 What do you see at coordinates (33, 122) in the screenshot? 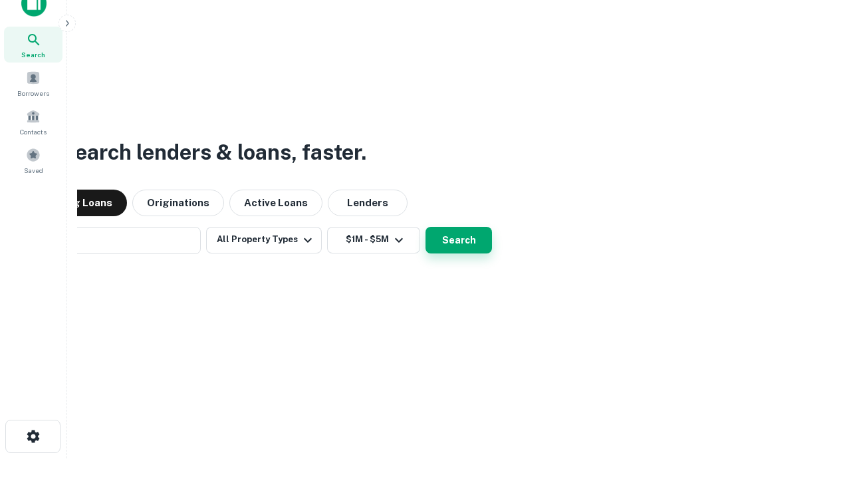
I see `div: Contacts` at bounding box center [33, 122].